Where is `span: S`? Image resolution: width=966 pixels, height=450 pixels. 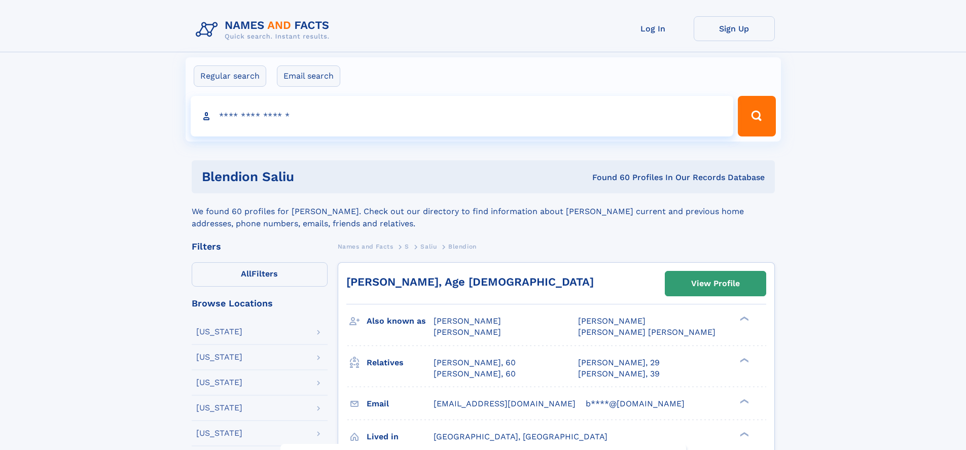 span: S is located at coordinates (407, 247).